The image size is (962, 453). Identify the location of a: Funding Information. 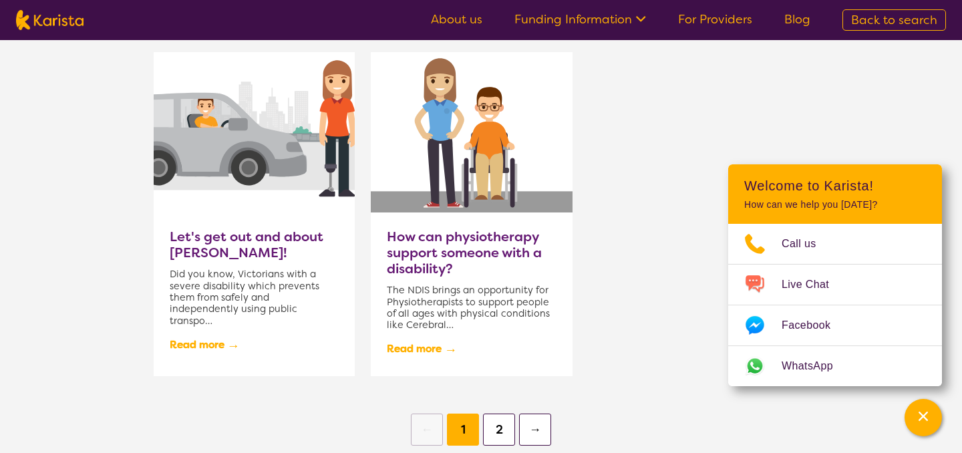
(580, 19).